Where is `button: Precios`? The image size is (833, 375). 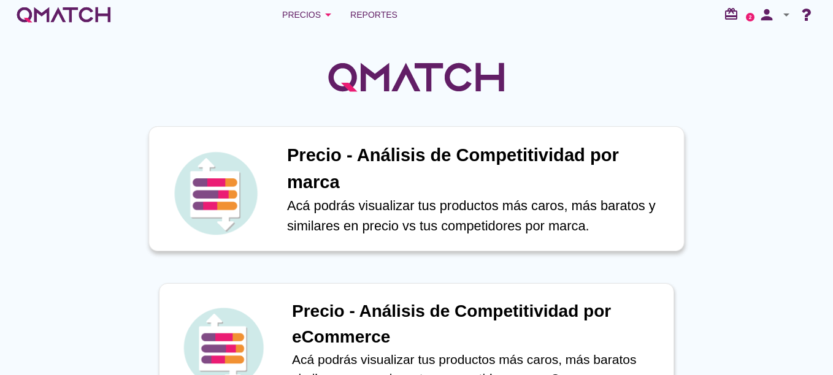 button: Precios is located at coordinates (308, 15).